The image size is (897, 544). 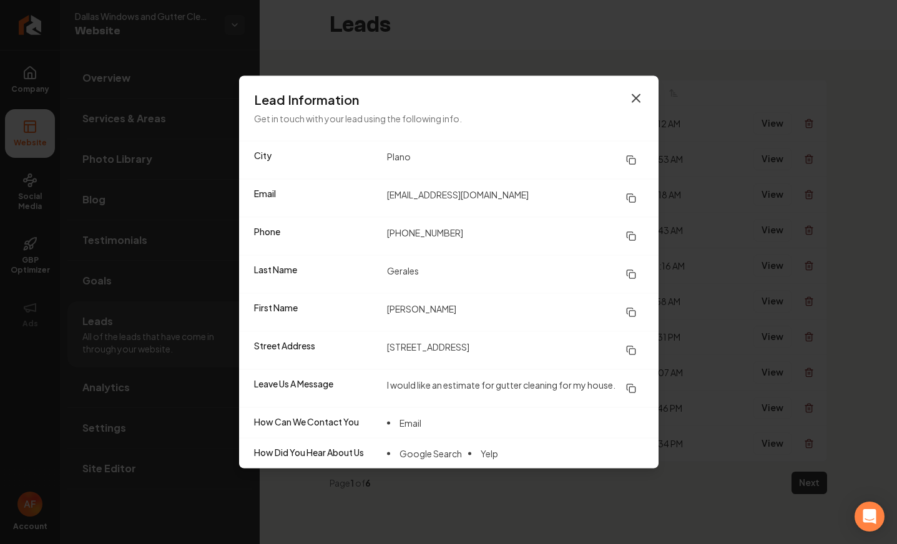 I want to click on dt: Leave Us A Message, so click(x=315, y=389).